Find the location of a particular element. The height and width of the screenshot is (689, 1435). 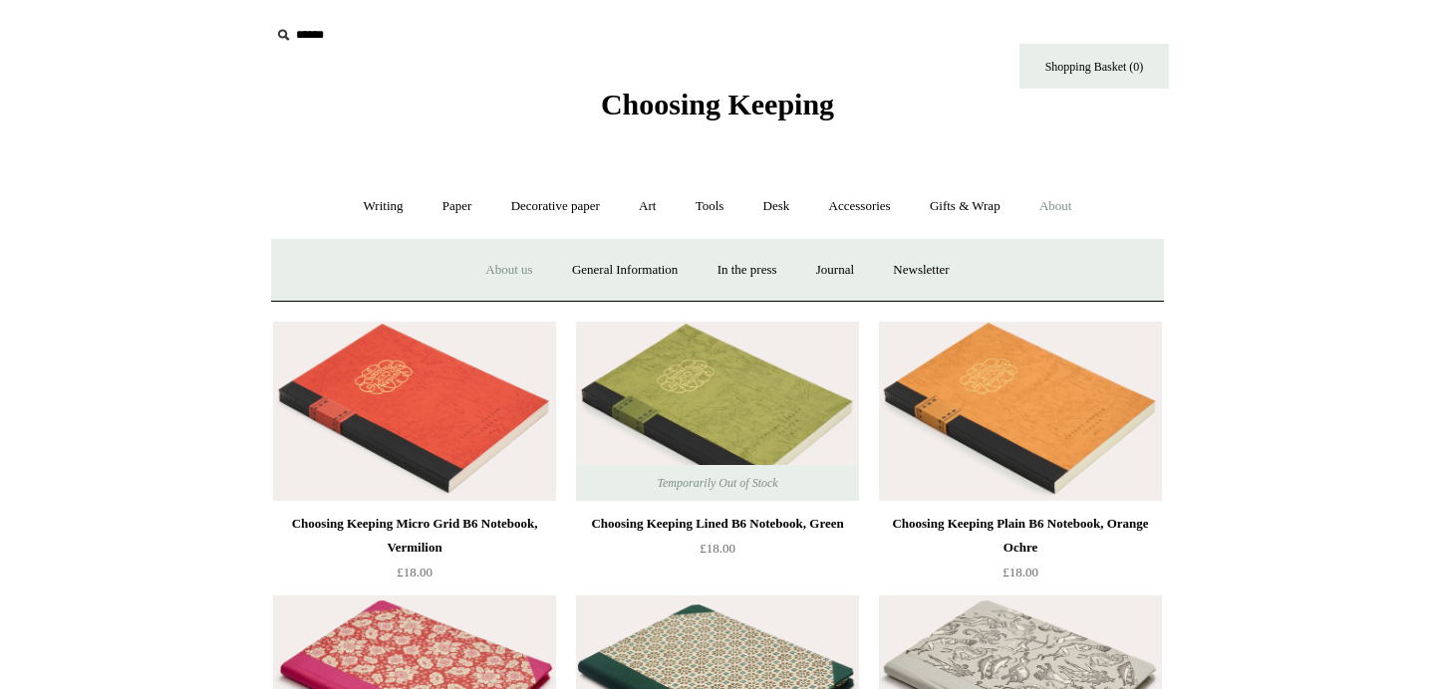

a: Tools is located at coordinates (709, 206).